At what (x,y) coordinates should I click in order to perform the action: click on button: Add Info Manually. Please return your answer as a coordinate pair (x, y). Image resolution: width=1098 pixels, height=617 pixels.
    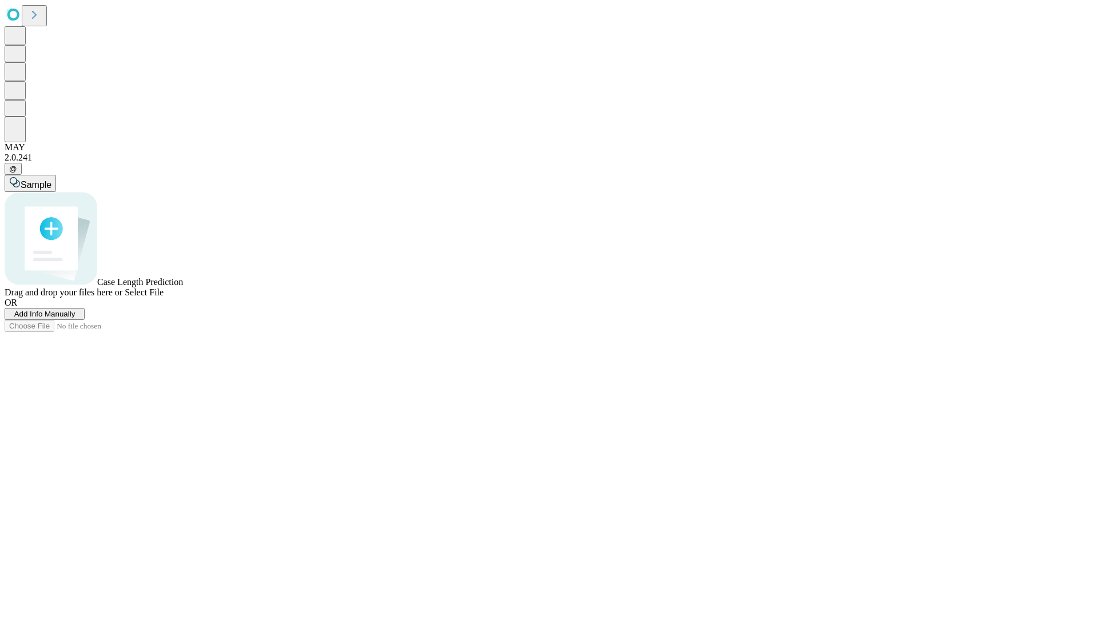
    Looking at the image, I should click on (45, 314).